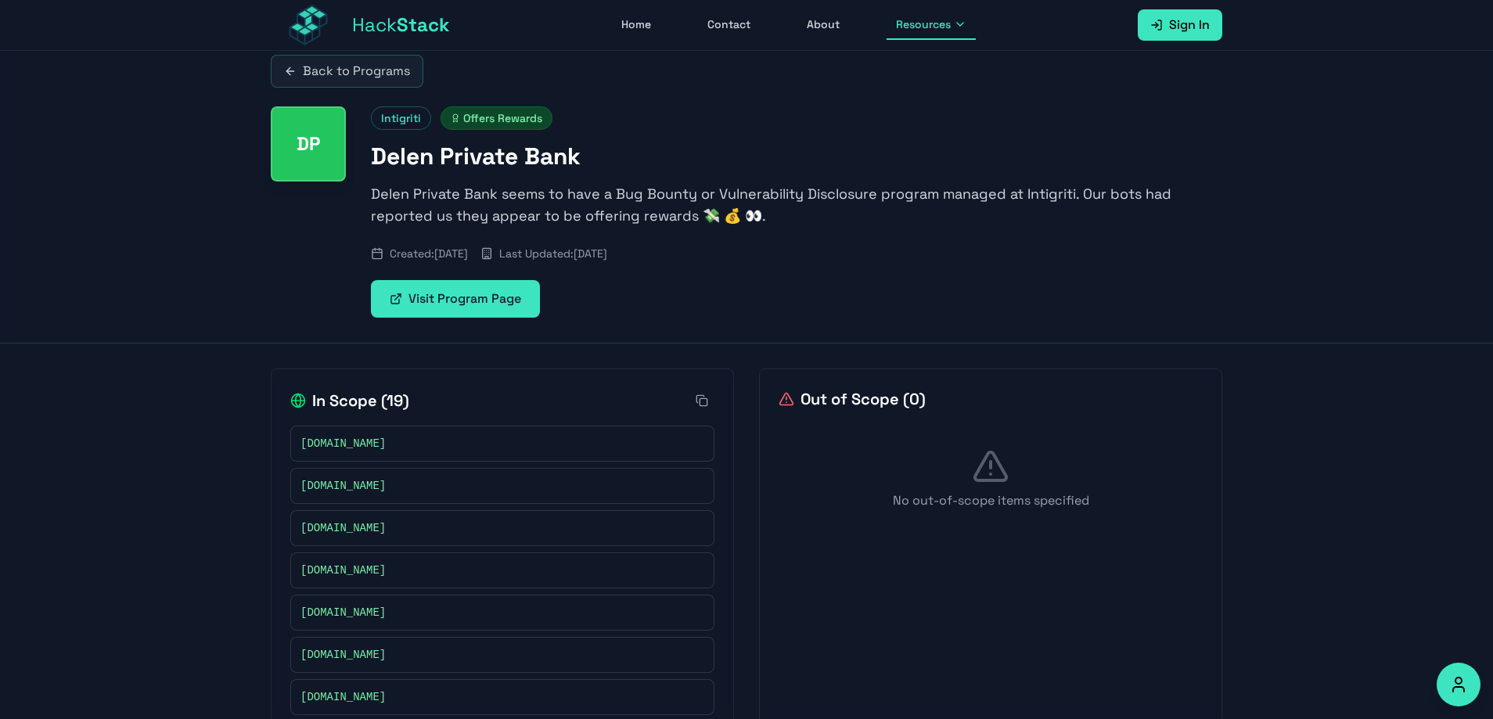  Describe the element at coordinates (728, 25) in the screenshot. I see `a: Contact` at that location.